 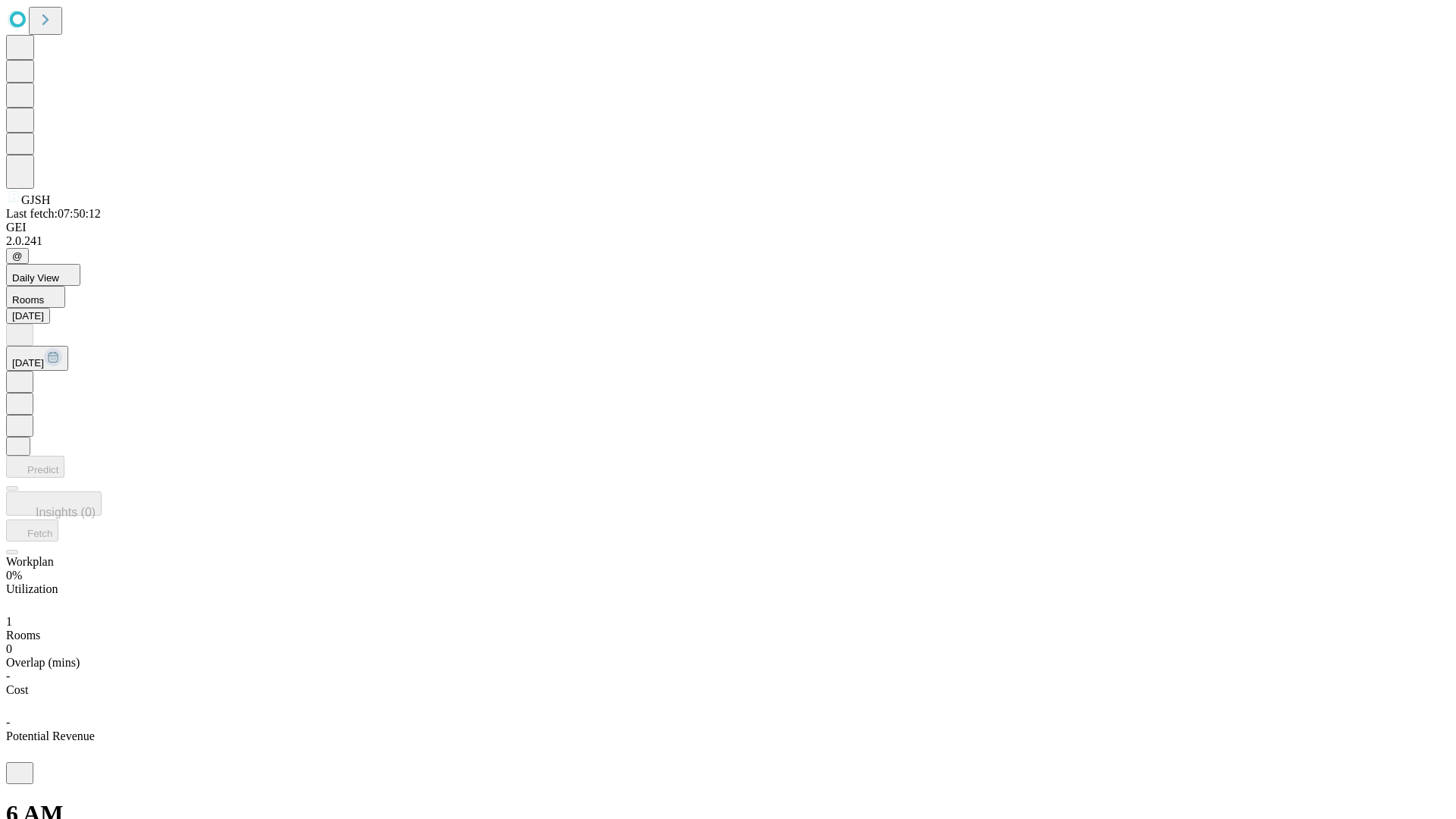 What do you see at coordinates (53, 213) in the screenshot?
I see `span: Last fetch: 07:50:12` at bounding box center [53, 213].